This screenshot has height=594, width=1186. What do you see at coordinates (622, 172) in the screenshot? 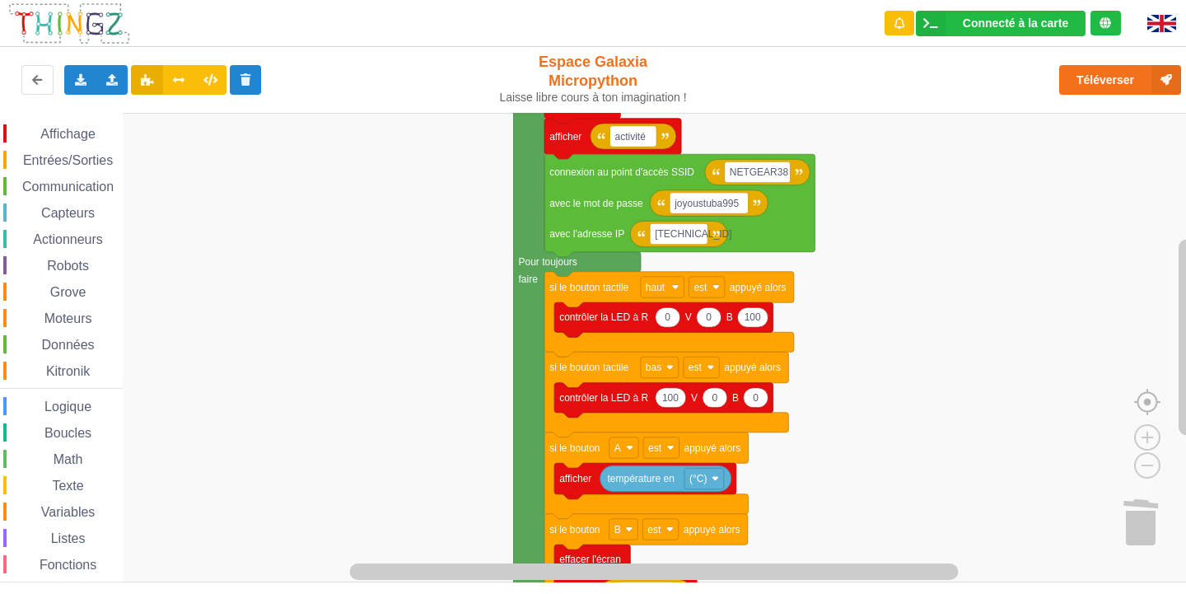
I see `text: connexion au point d'accès SSID` at bounding box center [622, 172].